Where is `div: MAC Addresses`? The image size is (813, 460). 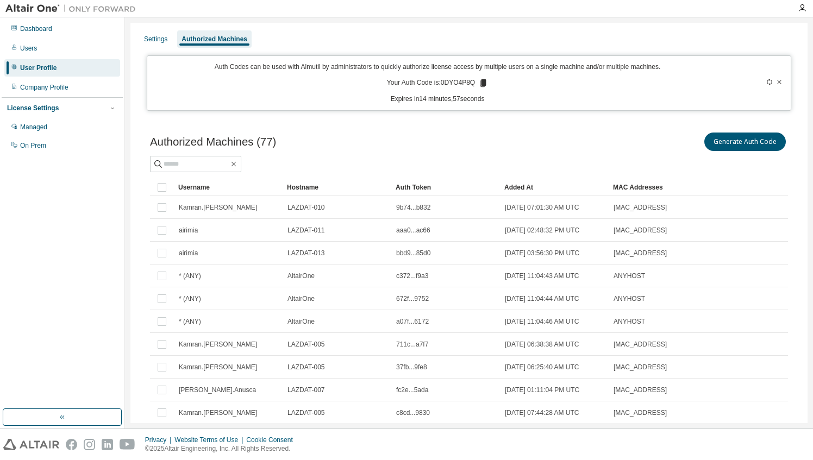 div: MAC Addresses is located at coordinates (641, 188).